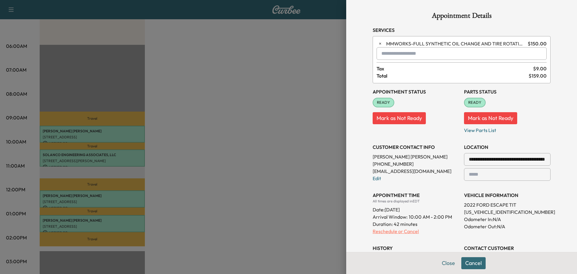 Image resolution: width=577 pixels, height=274 pixels. Describe the element at coordinates (448, 263) in the screenshot. I see `button: Close` at that location.